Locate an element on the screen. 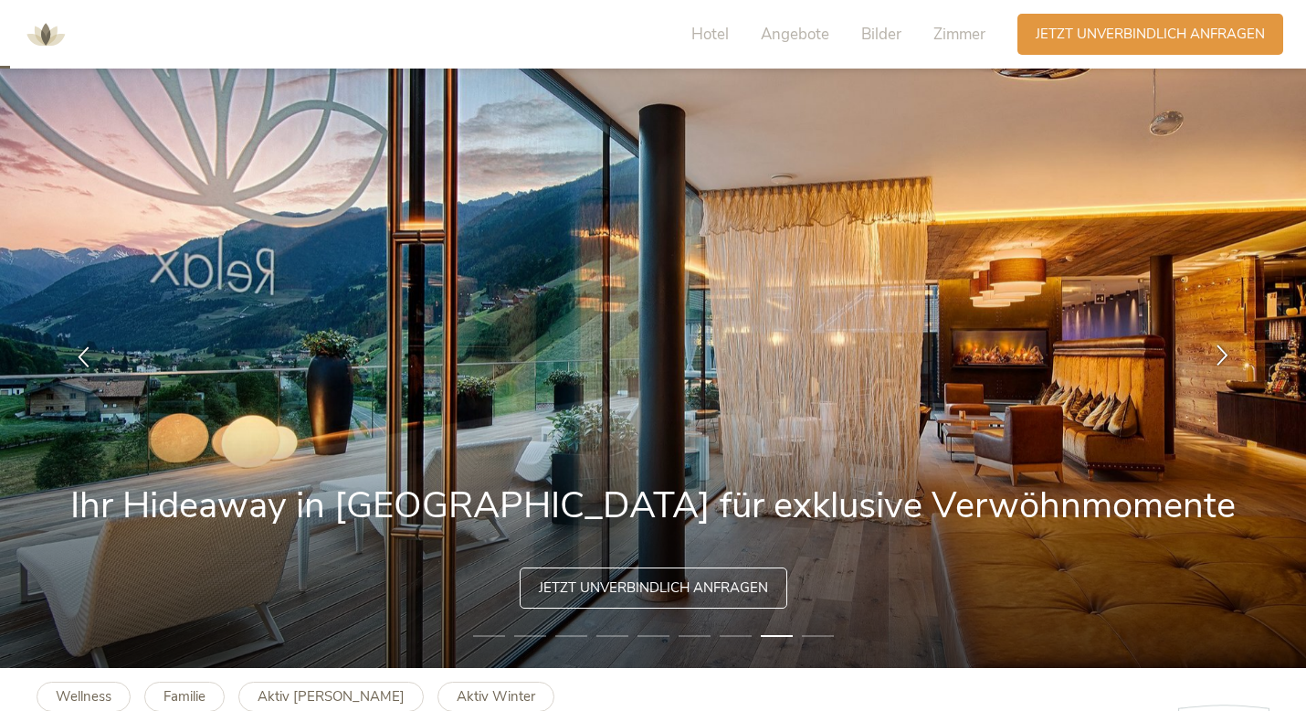 This screenshot has width=1306, height=711. img: AMONTI & LUNARIS Wellnessresort is located at coordinates (46, 35).